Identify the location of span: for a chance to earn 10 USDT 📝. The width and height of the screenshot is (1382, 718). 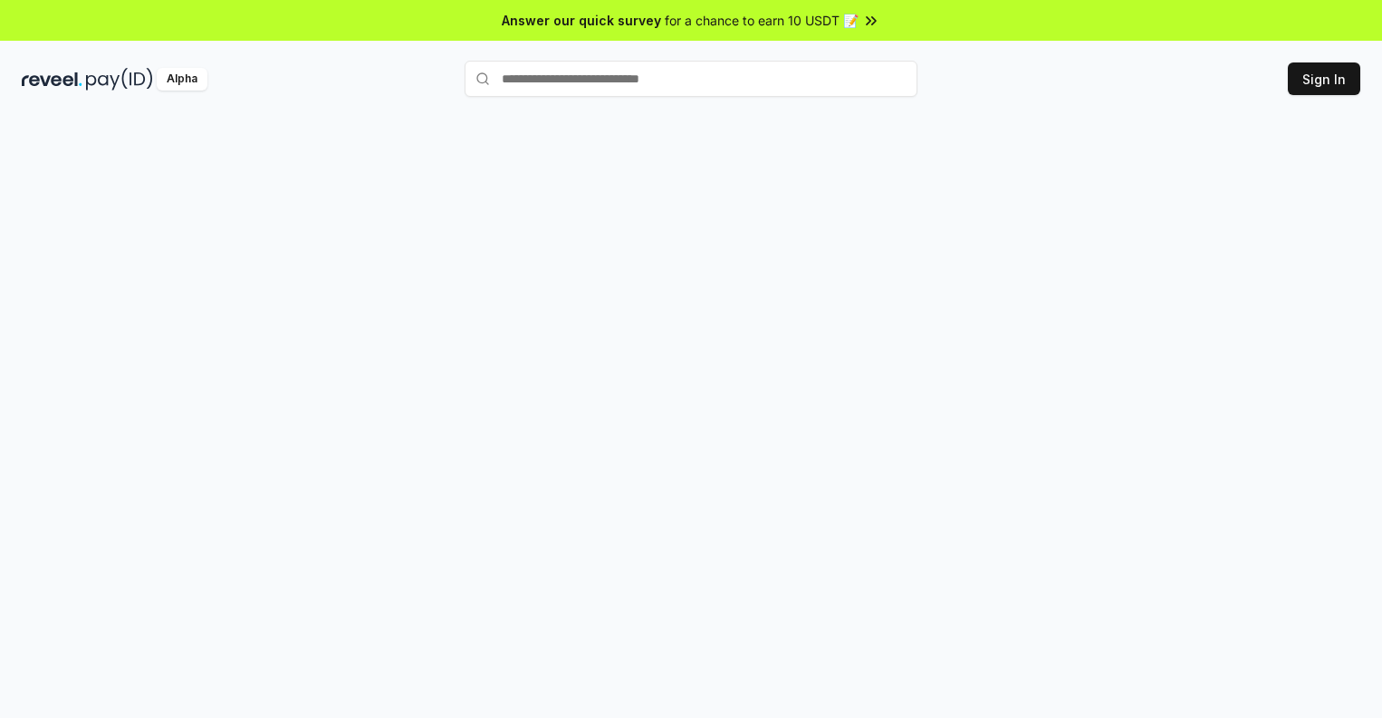
(761, 20).